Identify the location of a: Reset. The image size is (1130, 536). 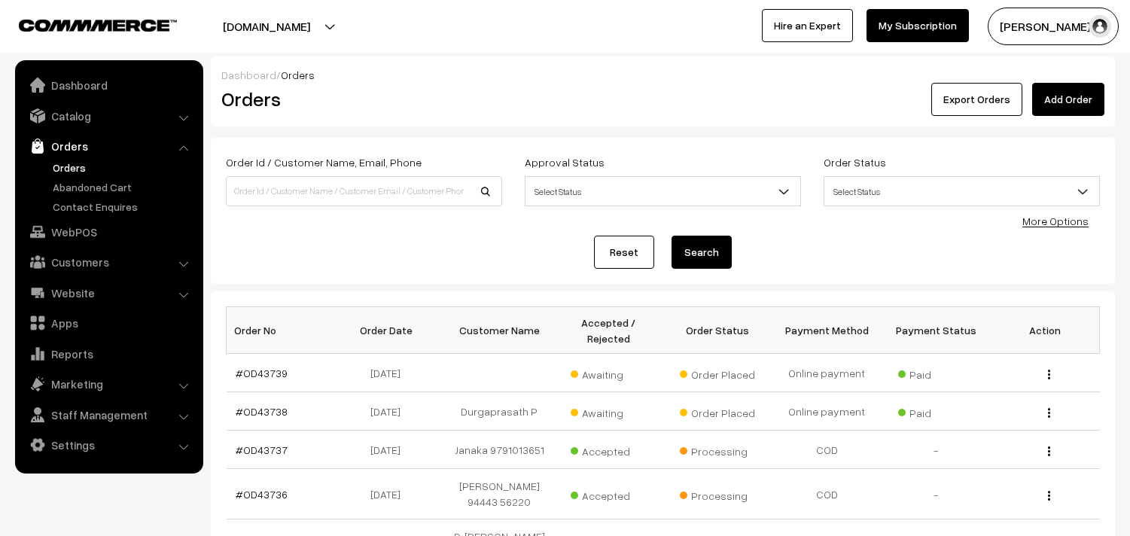
(624, 252).